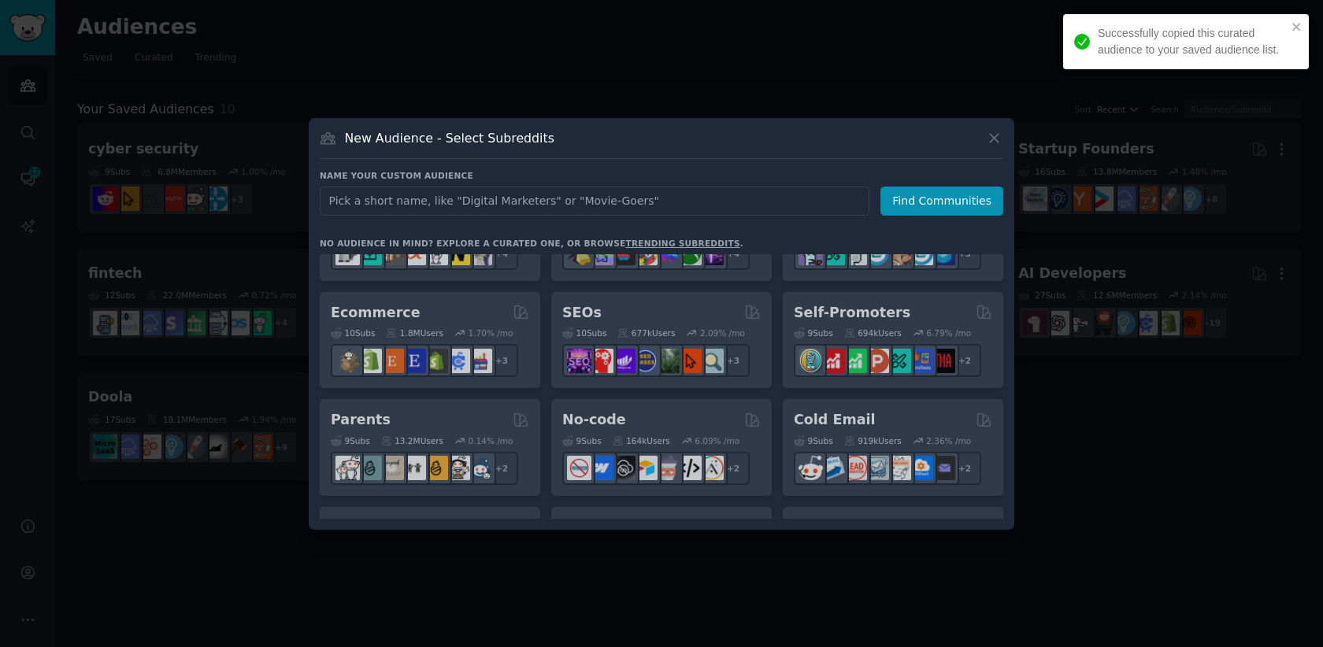 This screenshot has width=1323, height=647. What do you see at coordinates (532, 243) in the screenshot?
I see `div: No audience in mind? Explore a curated one, or browse .` at bounding box center [532, 243].